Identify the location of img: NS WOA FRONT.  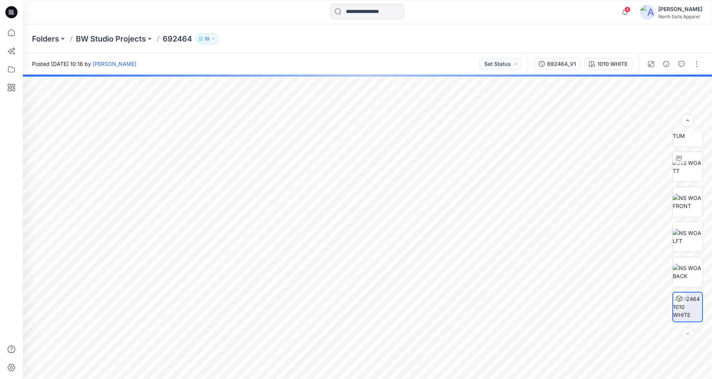
(688, 202).